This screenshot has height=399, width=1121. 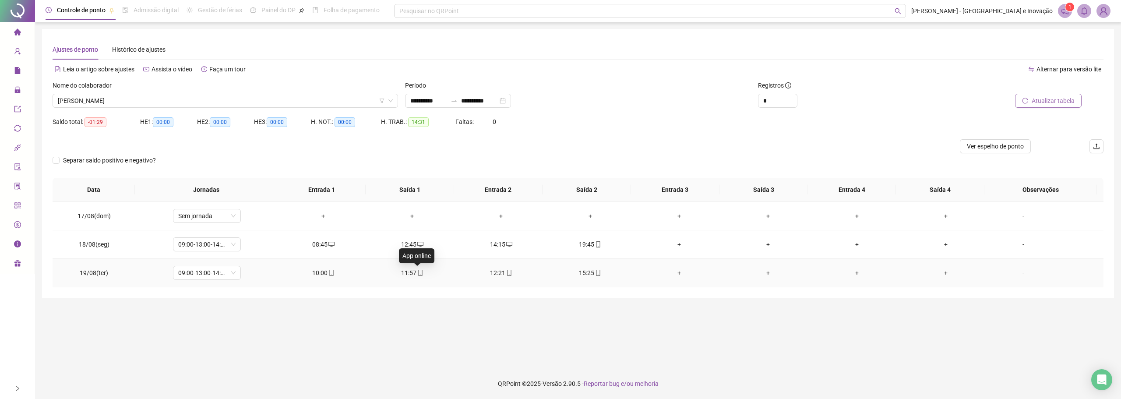 What do you see at coordinates (321, 190) in the screenshot?
I see `th: Entrada 1` at bounding box center [321, 190].